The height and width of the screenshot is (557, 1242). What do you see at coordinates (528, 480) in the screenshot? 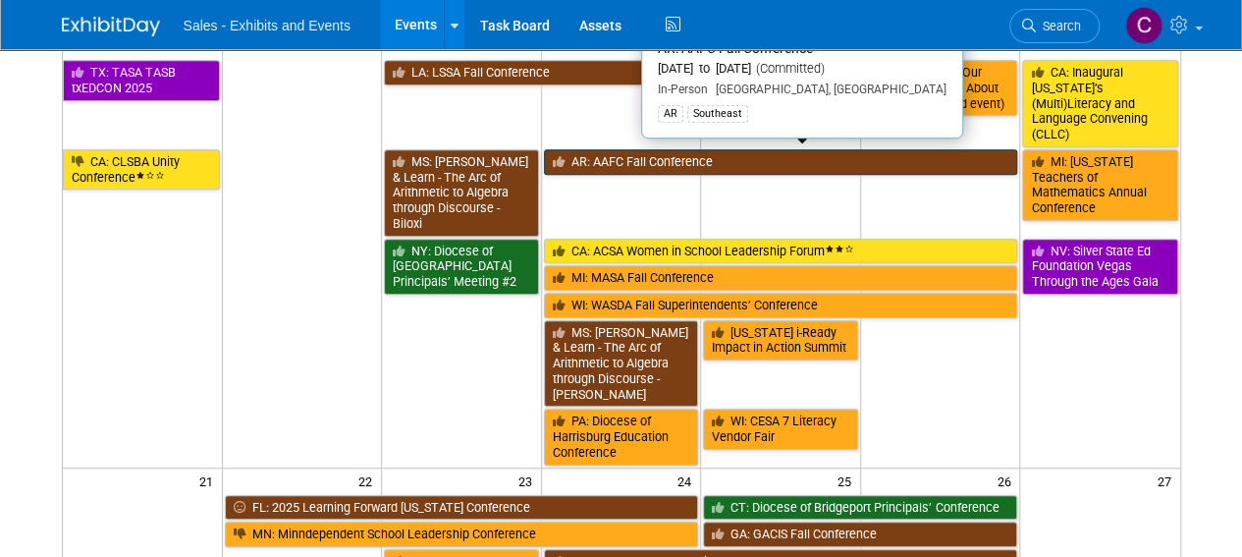
I see `span: 23` at bounding box center [528, 480].